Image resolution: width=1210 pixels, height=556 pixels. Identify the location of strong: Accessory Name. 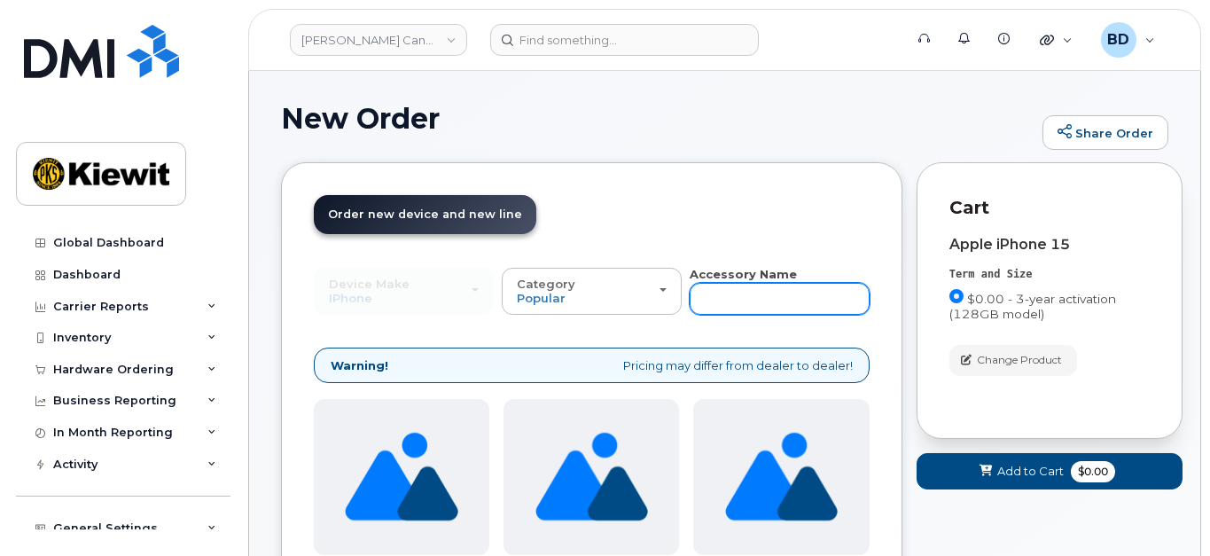
(743, 274).